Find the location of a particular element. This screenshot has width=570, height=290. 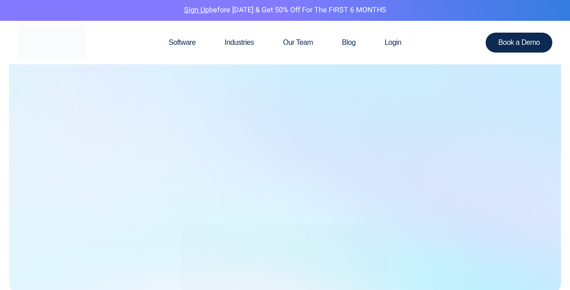

a: Login is located at coordinates (393, 43).